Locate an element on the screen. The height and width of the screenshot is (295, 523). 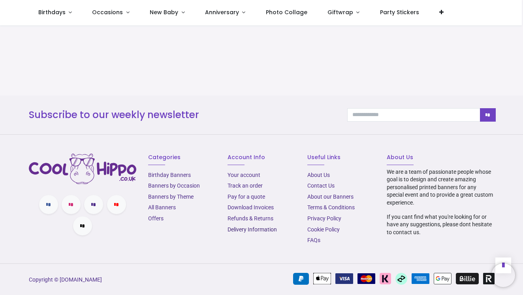
p: If you cant find what you're looking for or have any suggestions, please dont hesitate to contact... is located at coordinates (441, 225).